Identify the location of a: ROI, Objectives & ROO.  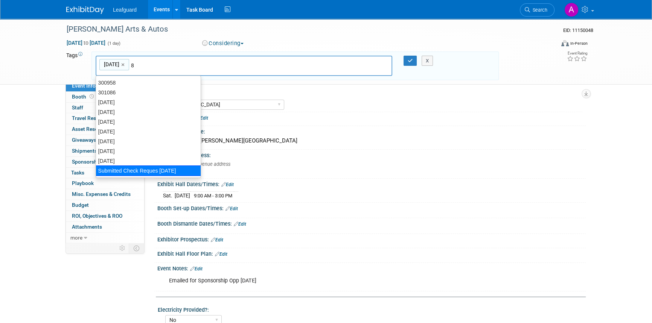
(105, 216).